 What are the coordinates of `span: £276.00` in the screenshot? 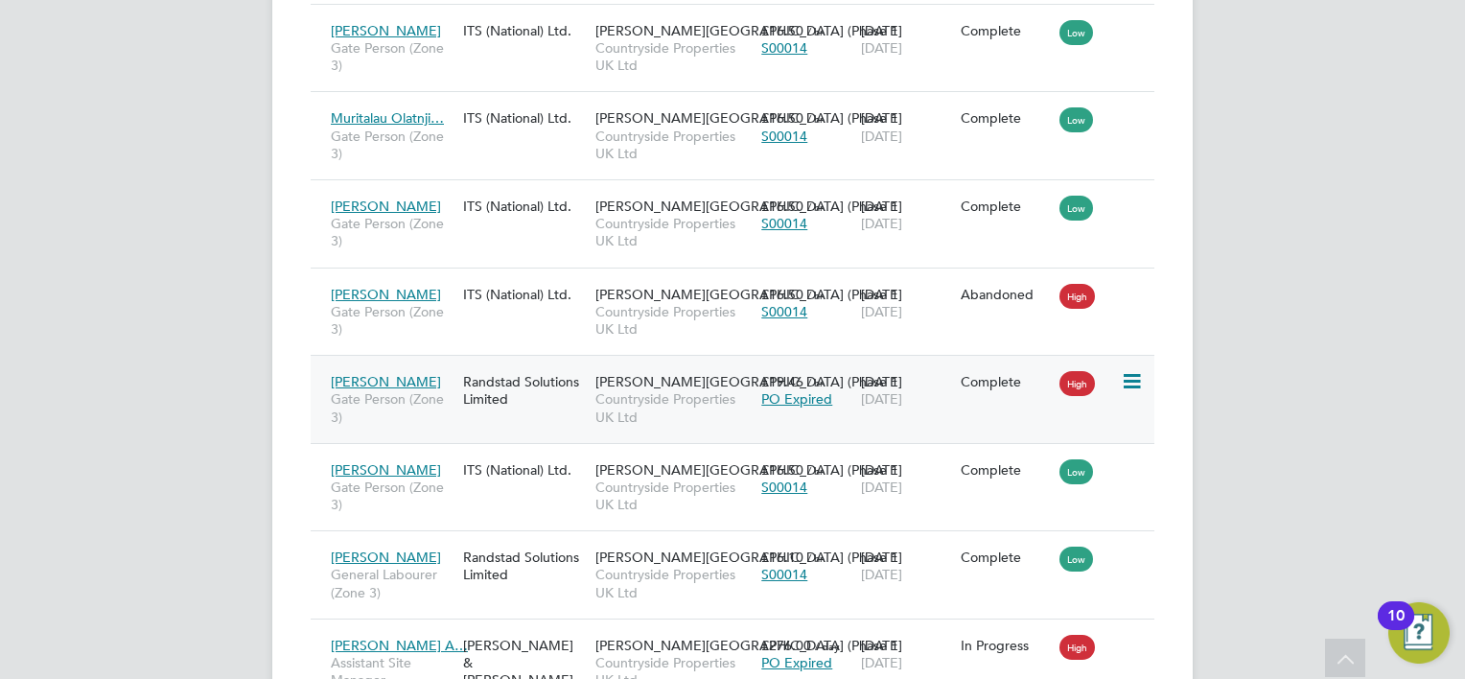 It's located at (786, 645).